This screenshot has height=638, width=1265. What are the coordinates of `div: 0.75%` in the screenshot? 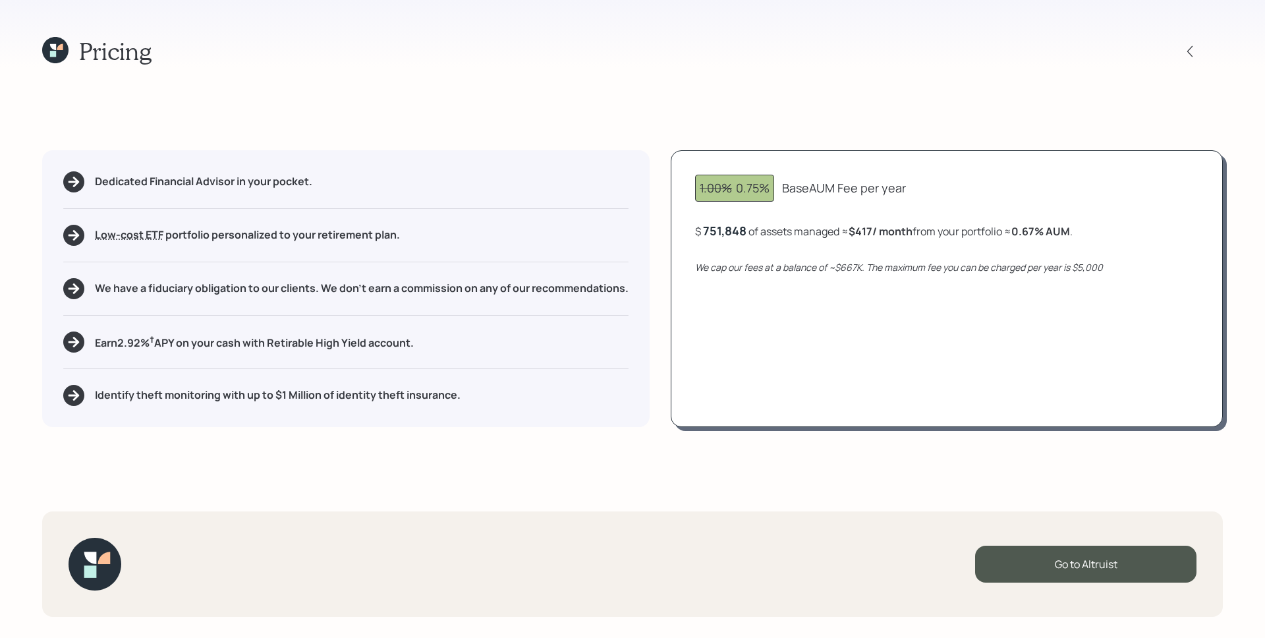 It's located at (735, 188).